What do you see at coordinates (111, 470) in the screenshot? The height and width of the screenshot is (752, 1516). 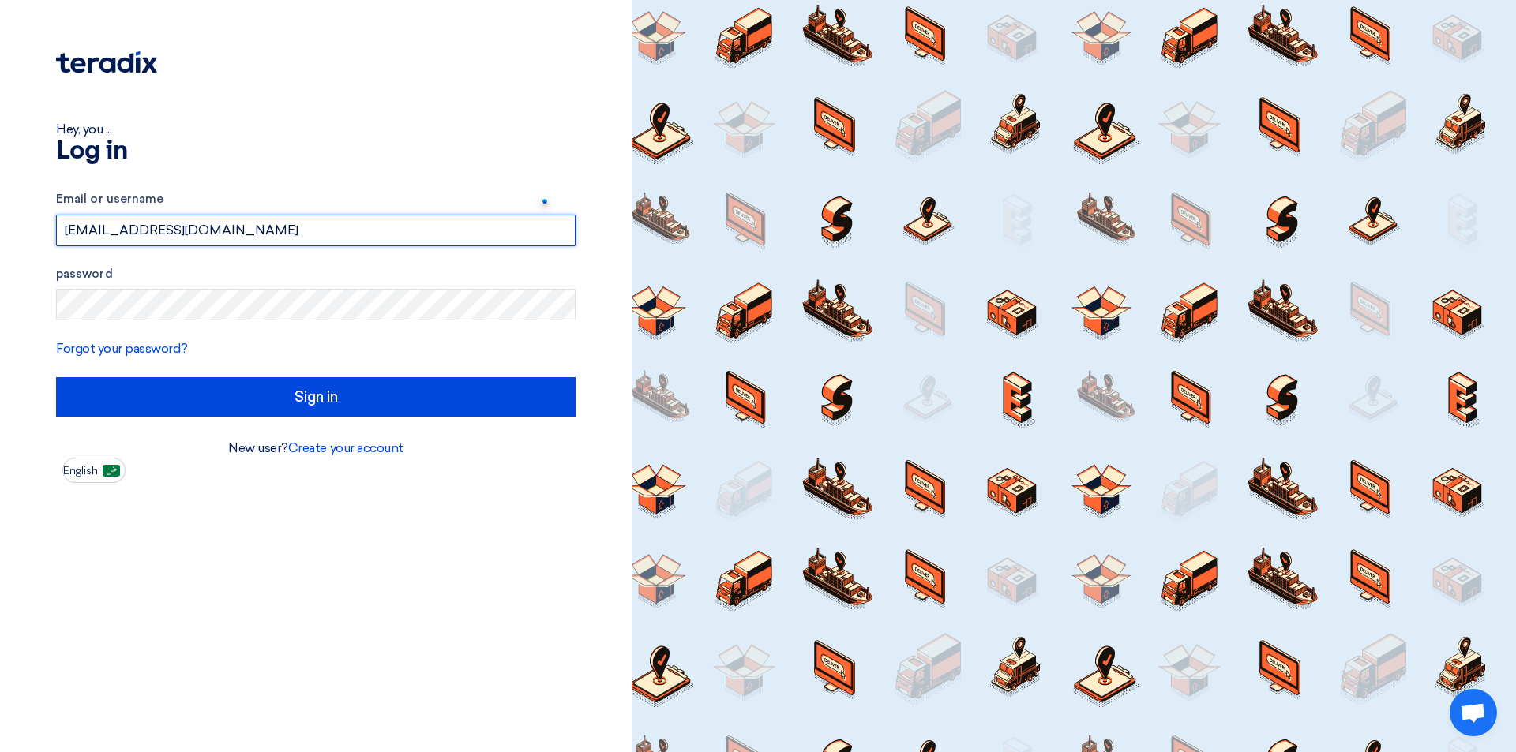 I see `img: ar-AR.png` at bounding box center [111, 470].